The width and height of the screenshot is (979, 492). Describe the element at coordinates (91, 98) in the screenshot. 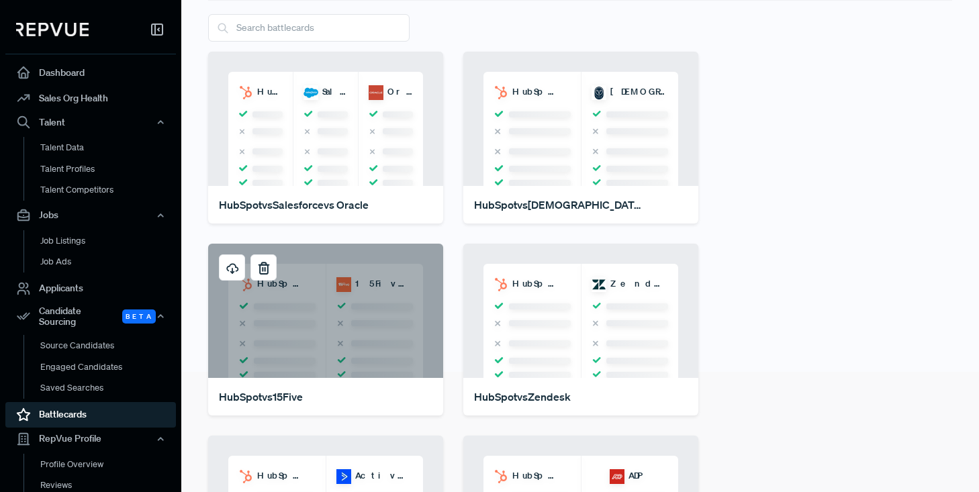

I see `a: Sales Org Health` at that location.